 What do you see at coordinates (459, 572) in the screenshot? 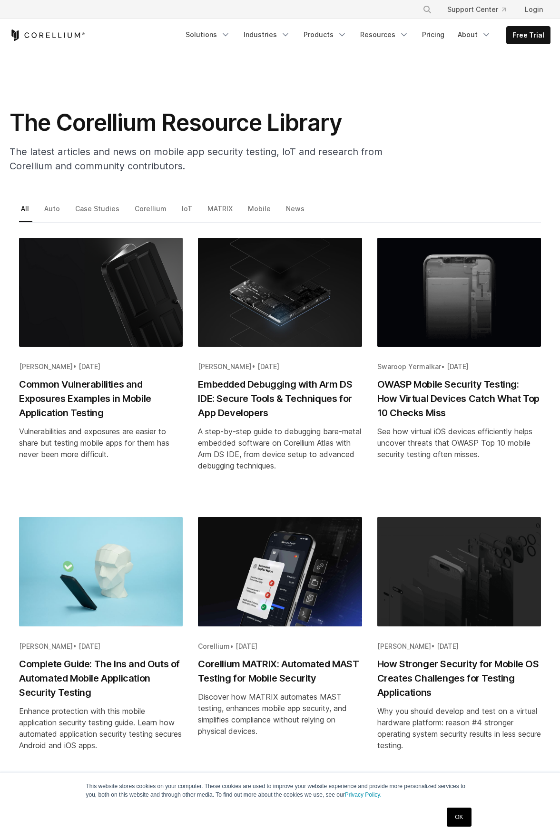
I see `img: How Stronger Security for Mobile OS Creates Challenges for Testing Applications` at bounding box center [459, 572].